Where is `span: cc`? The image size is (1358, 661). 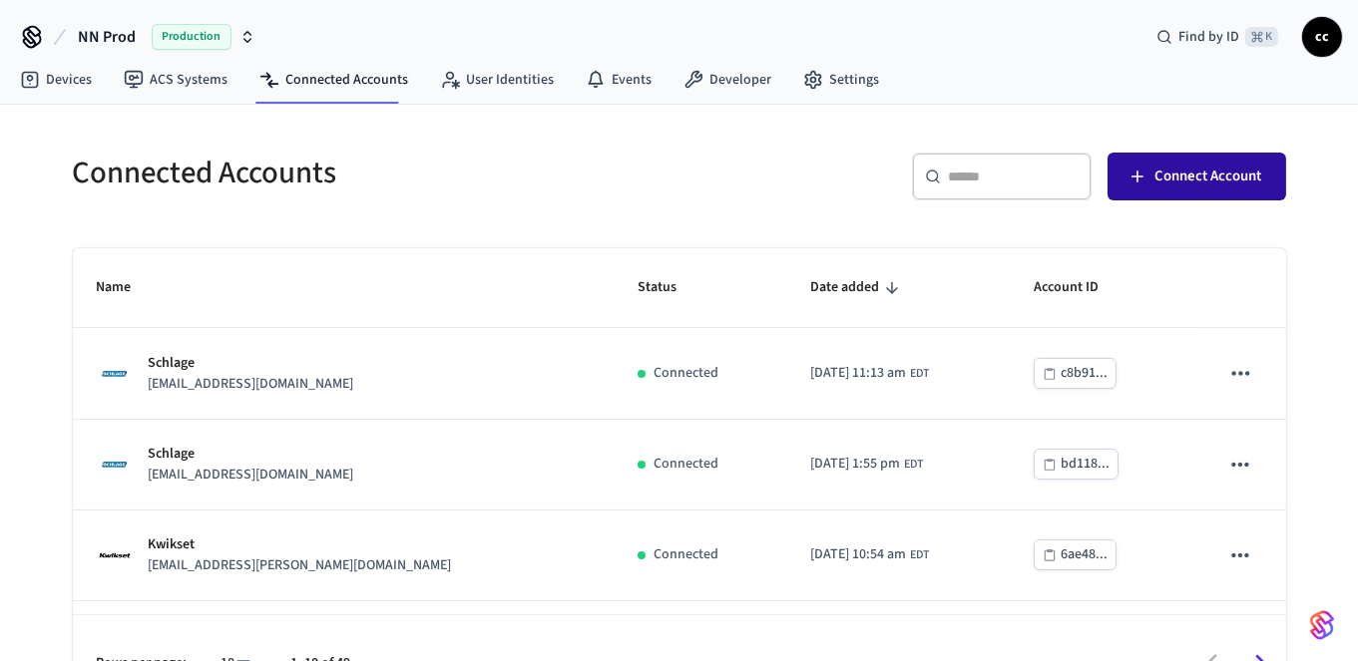
span: cc is located at coordinates (1322, 37).